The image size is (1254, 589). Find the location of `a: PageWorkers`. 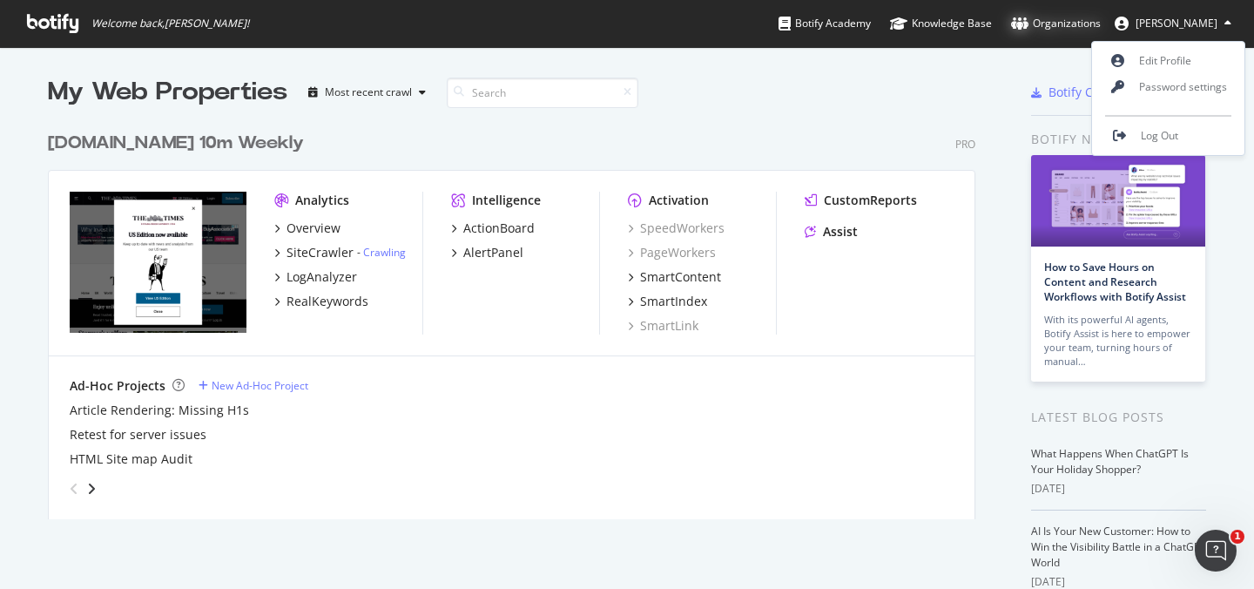

a: PageWorkers is located at coordinates (672, 253).